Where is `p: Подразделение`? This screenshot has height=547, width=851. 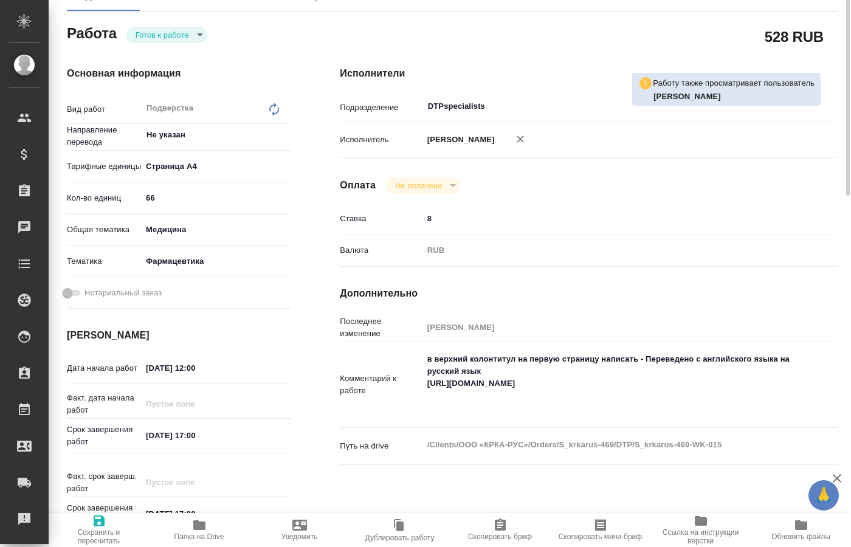 p: Подразделение is located at coordinates (381, 108).